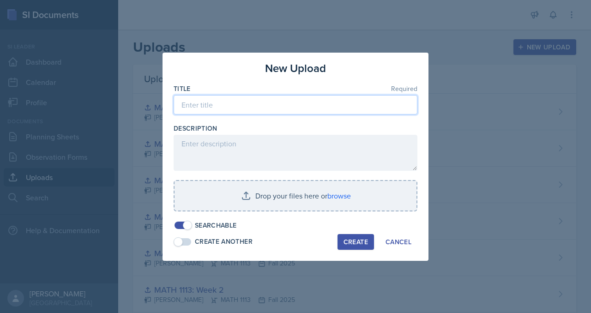 This screenshot has height=313, width=591. I want to click on button: Cancel, so click(398, 242).